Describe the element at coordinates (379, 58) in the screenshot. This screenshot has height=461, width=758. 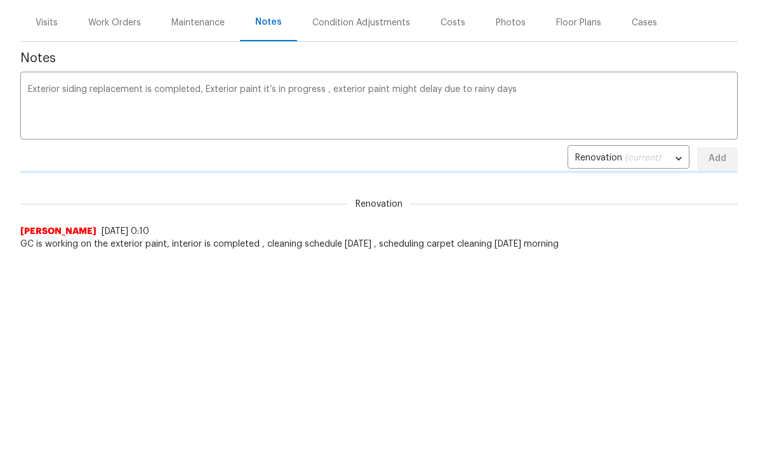
I see `span: Notes` at that location.